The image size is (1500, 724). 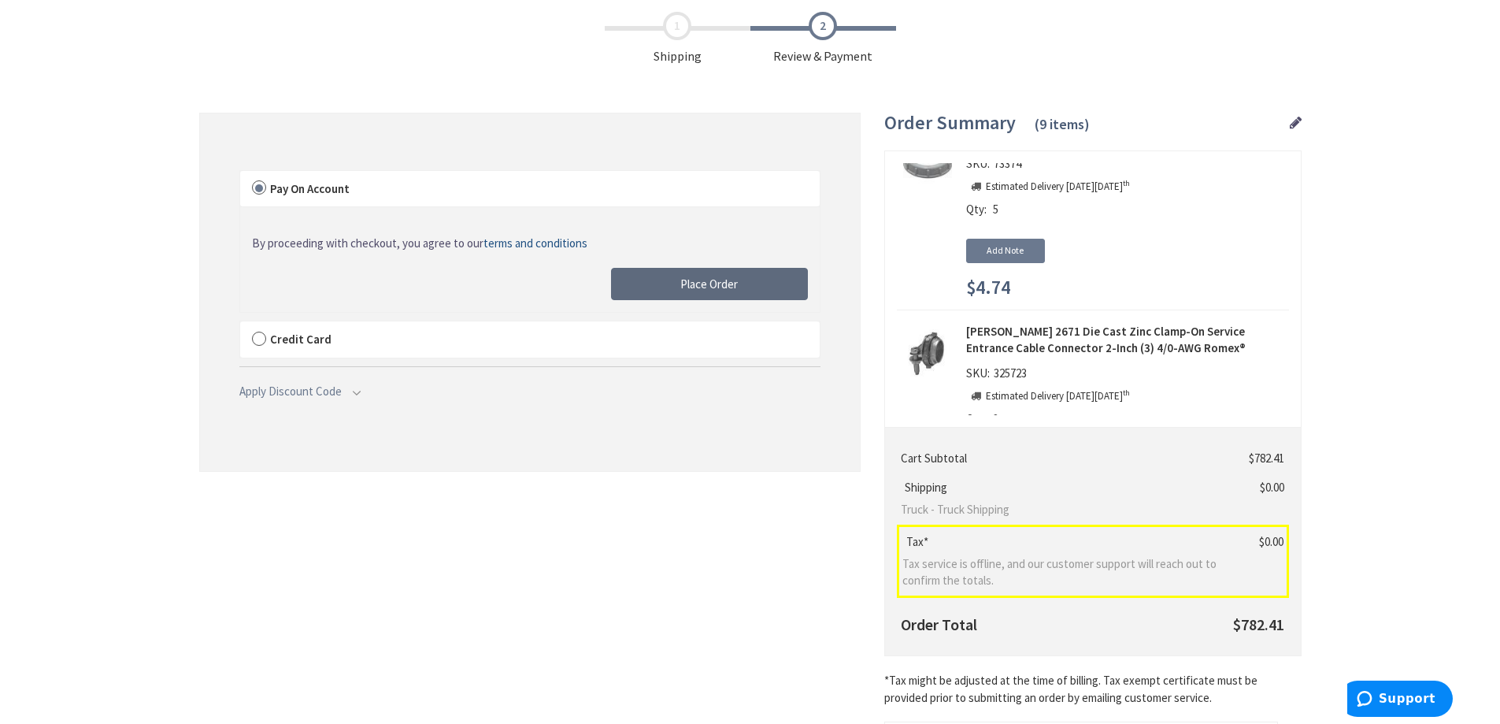 I want to click on span: 5, so click(x=996, y=209).